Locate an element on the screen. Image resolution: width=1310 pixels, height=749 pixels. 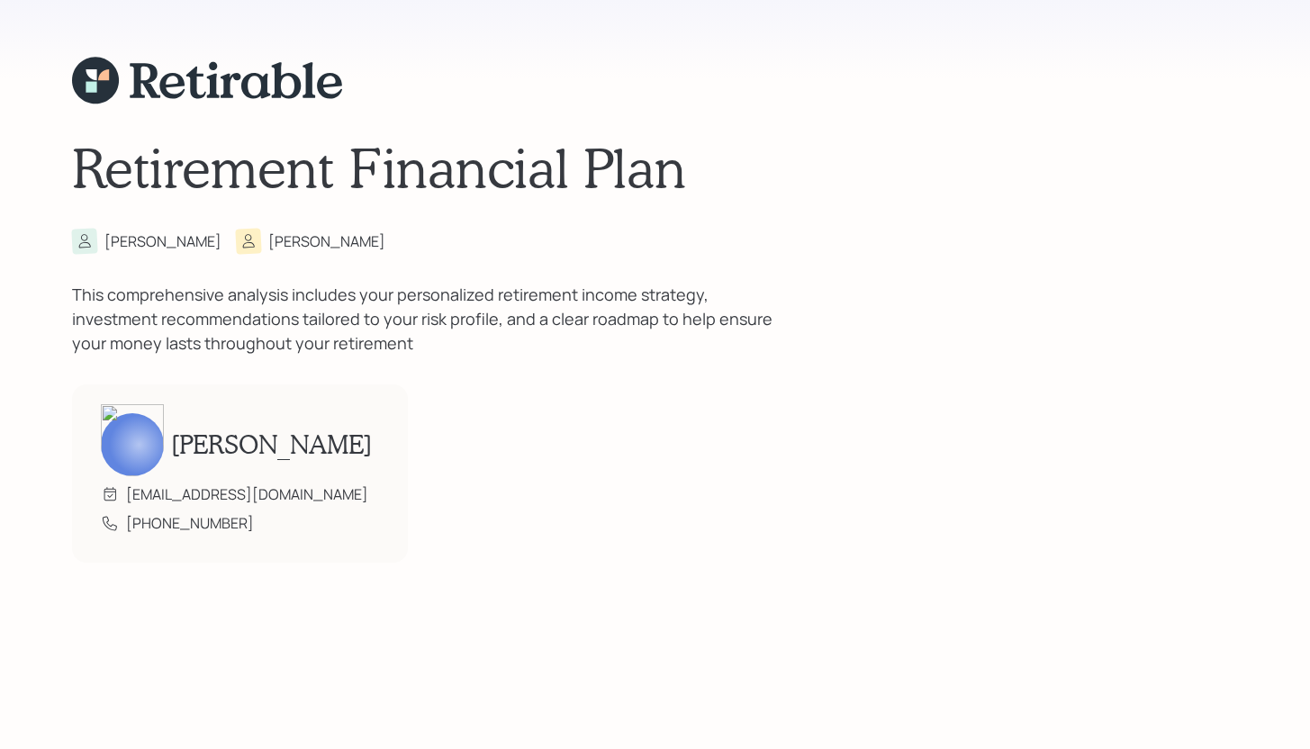
div: This comprehensive analysis includes your personalized retirement income strategy, investment rec... is located at coordinates (432, 319).